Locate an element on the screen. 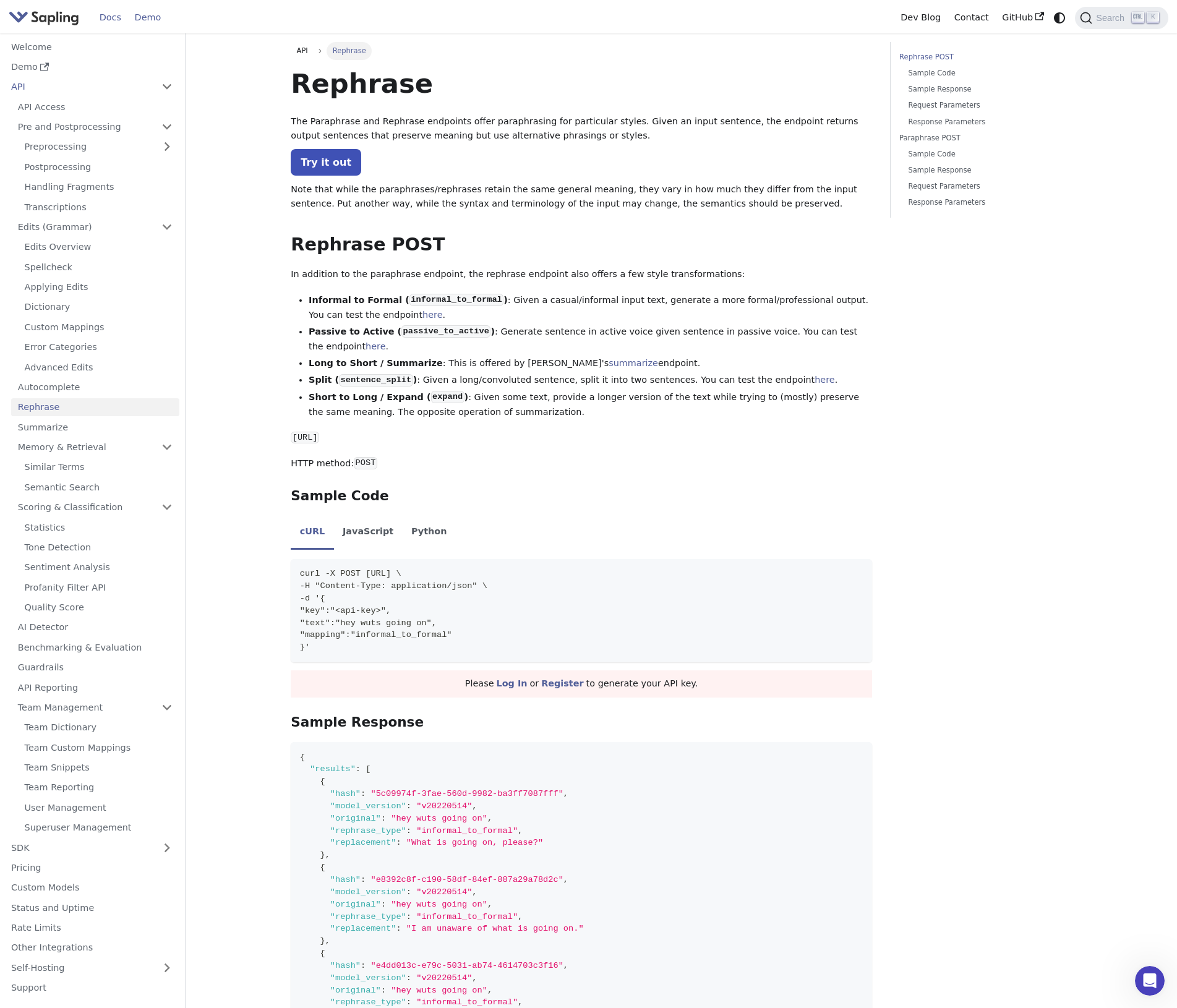  p: HTTP method: is located at coordinates (581, 464).